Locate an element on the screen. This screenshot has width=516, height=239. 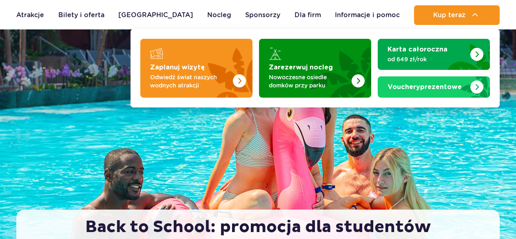
a: Vouchery prezentowe is located at coordinates (434, 87).